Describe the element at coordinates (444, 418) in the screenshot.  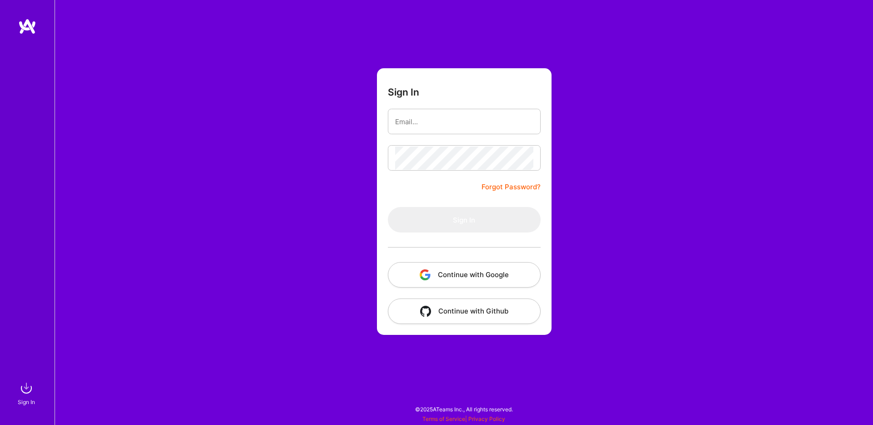
I see `a: Terms of Service` at that location.